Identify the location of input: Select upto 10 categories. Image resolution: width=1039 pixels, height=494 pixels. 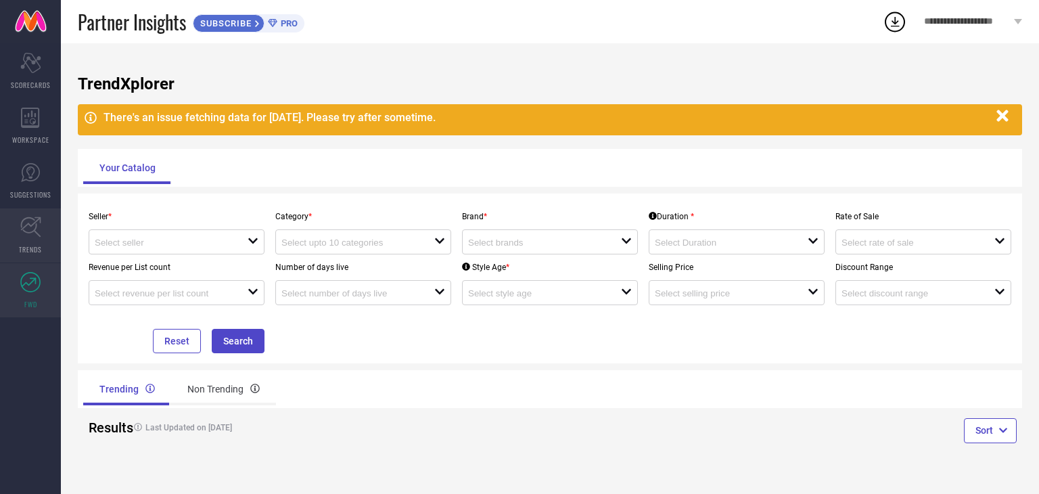
(350, 242).